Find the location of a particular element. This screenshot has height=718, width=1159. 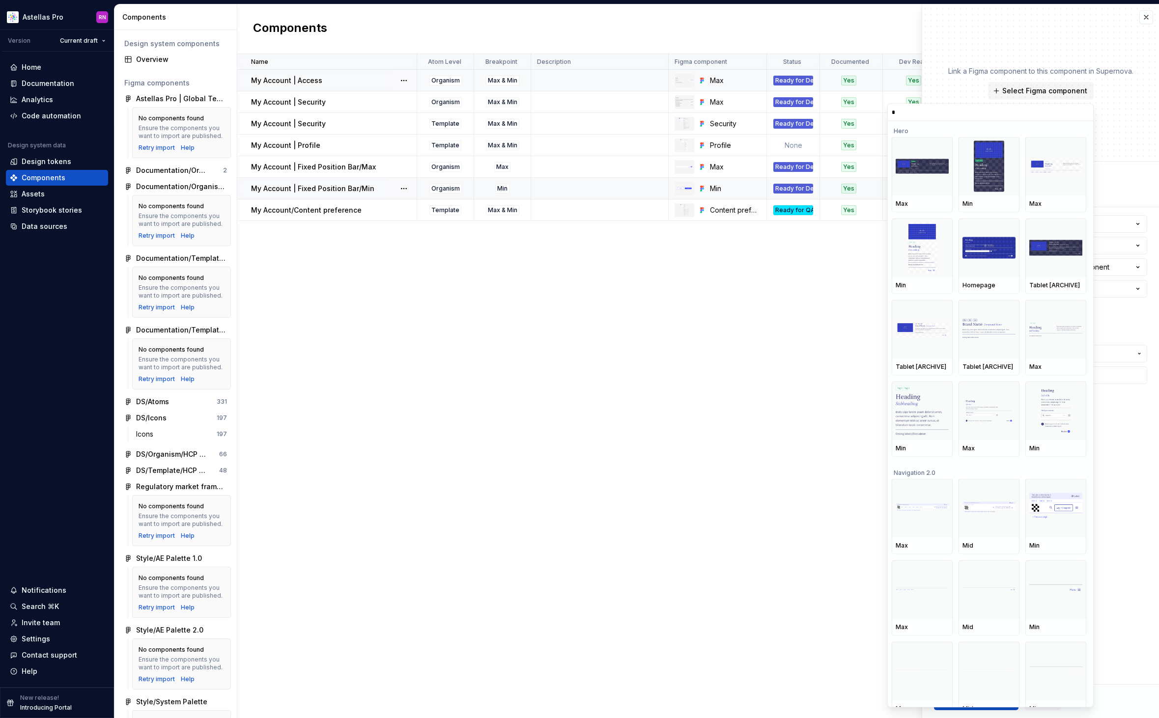

a: Design tokens is located at coordinates (57, 162).